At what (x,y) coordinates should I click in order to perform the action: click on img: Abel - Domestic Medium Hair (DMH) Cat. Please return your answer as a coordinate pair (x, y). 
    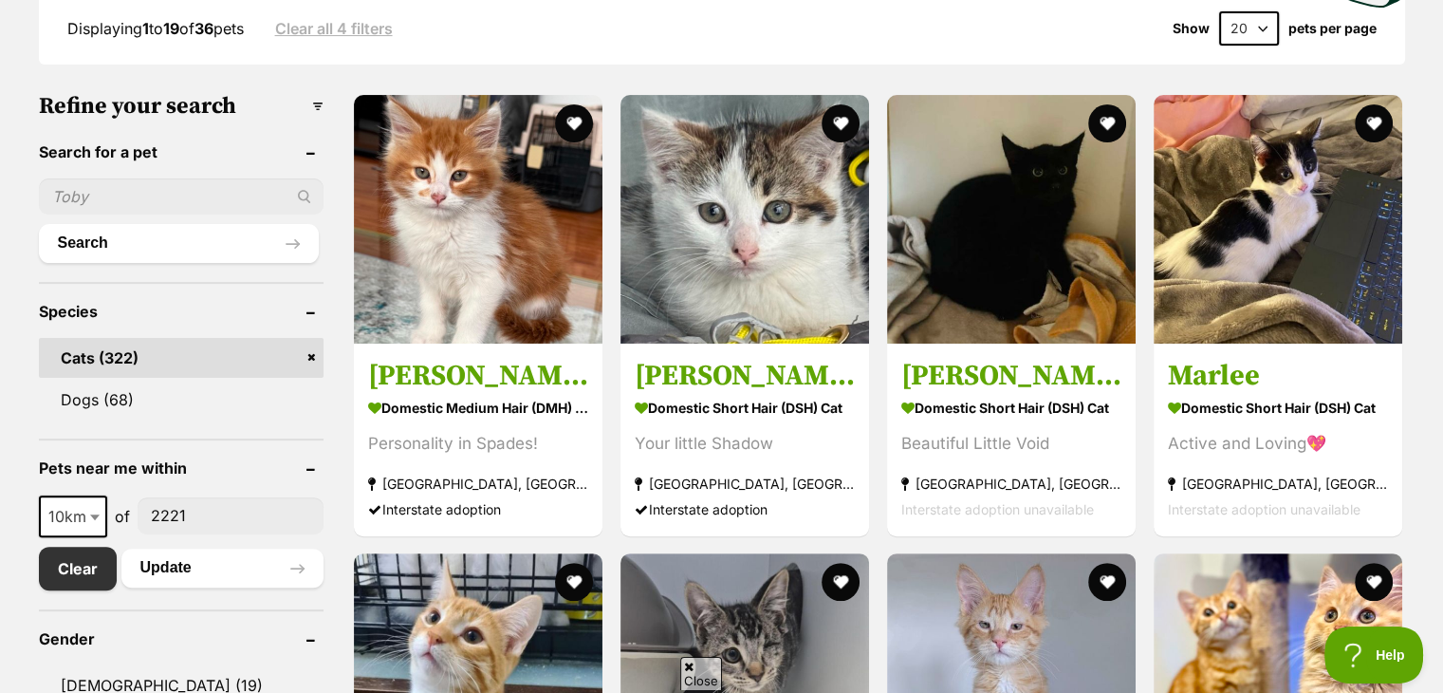
    Looking at the image, I should click on (478, 219).